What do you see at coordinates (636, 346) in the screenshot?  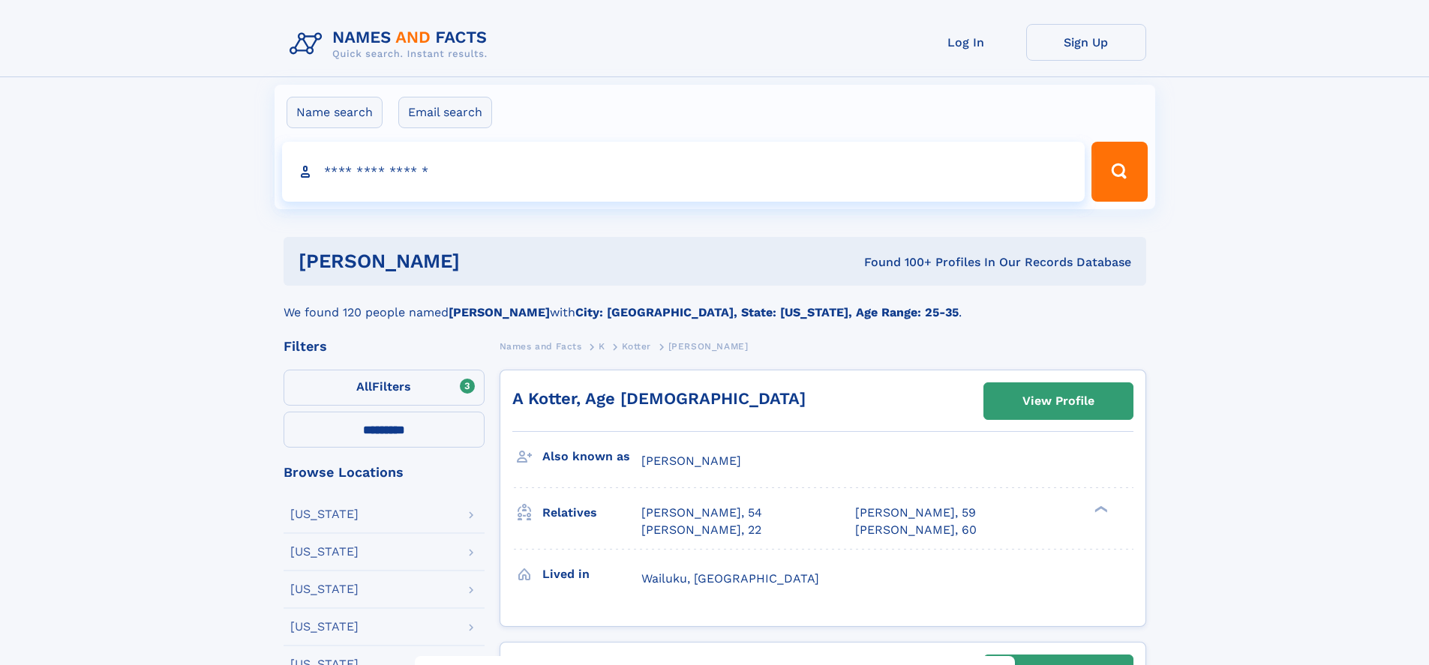 I see `a: Kotter` at bounding box center [636, 346].